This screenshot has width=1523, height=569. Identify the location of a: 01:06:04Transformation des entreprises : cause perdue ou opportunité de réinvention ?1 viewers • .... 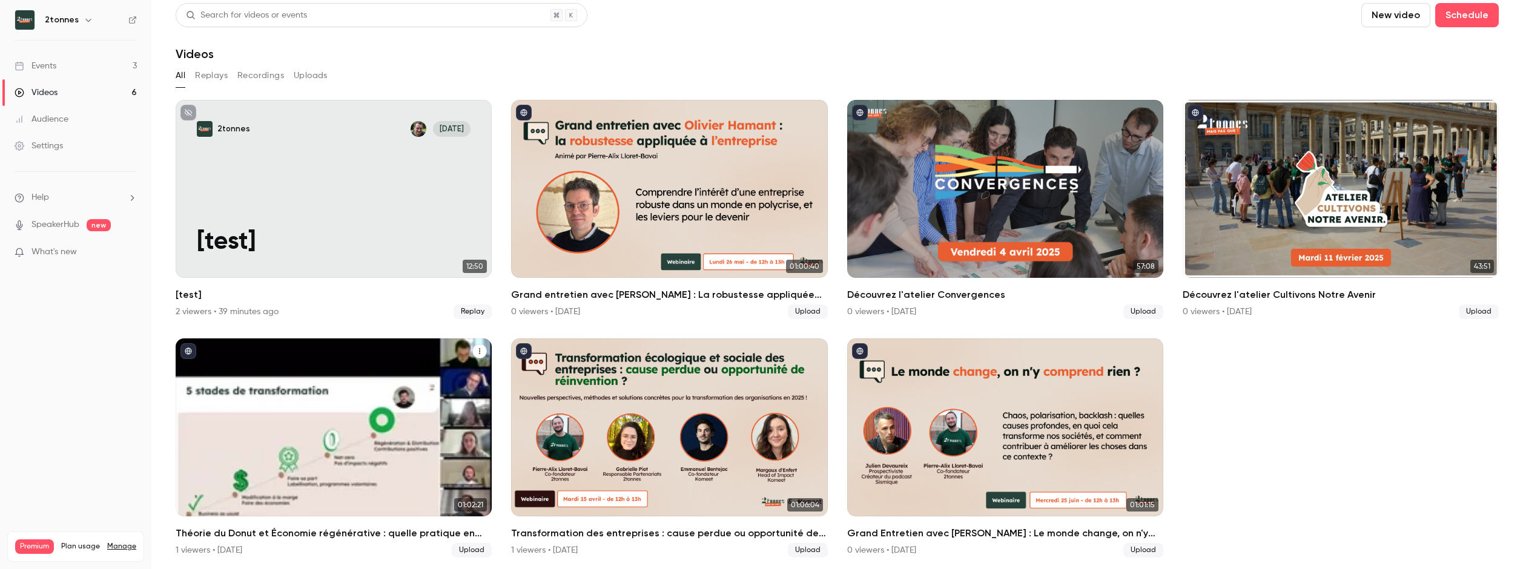
(669, 448).